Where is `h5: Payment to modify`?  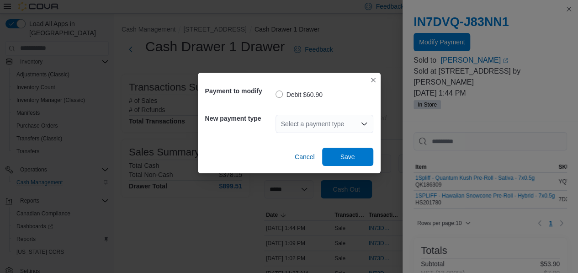
h5: Payment to modify is located at coordinates (239, 91).